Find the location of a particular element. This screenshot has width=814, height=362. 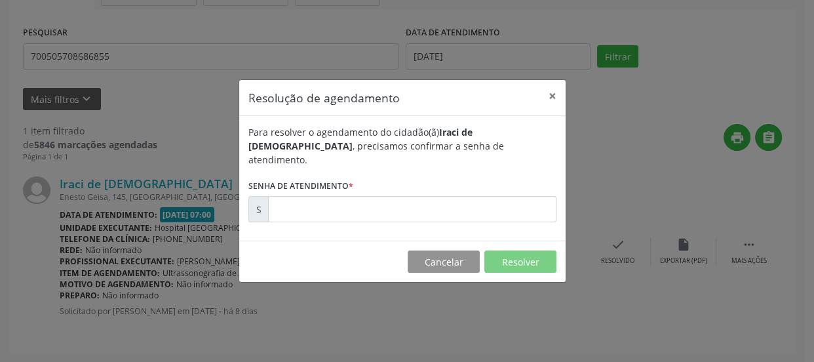

label: Senha de atendimento is located at coordinates (301, 185).